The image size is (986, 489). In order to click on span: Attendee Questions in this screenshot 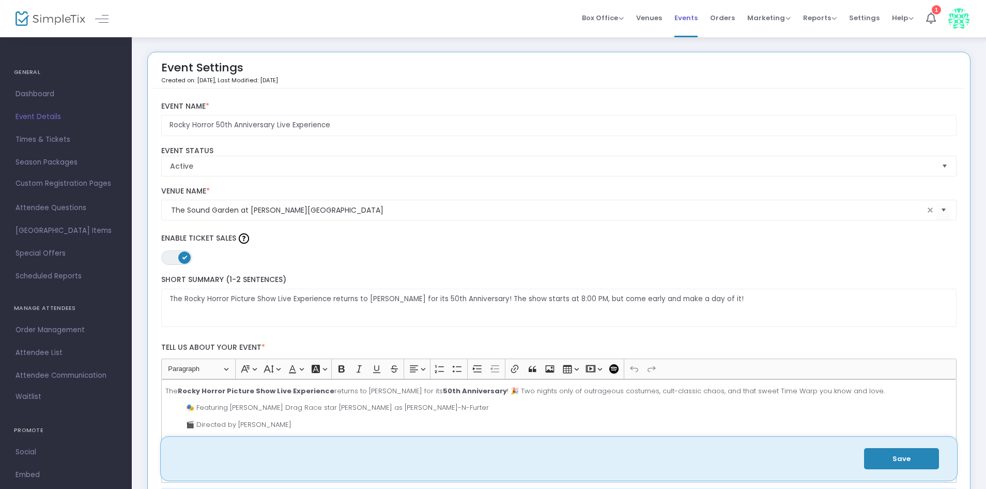, I will do `click(66, 208)`.